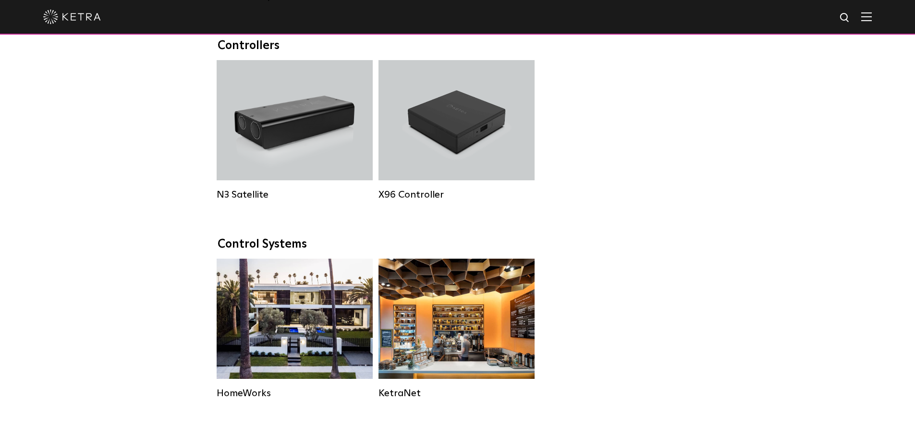 The height and width of the screenshot is (438, 915). What do you see at coordinates (456, 195) in the screenshot?
I see `div: X96 Controller` at bounding box center [456, 195].